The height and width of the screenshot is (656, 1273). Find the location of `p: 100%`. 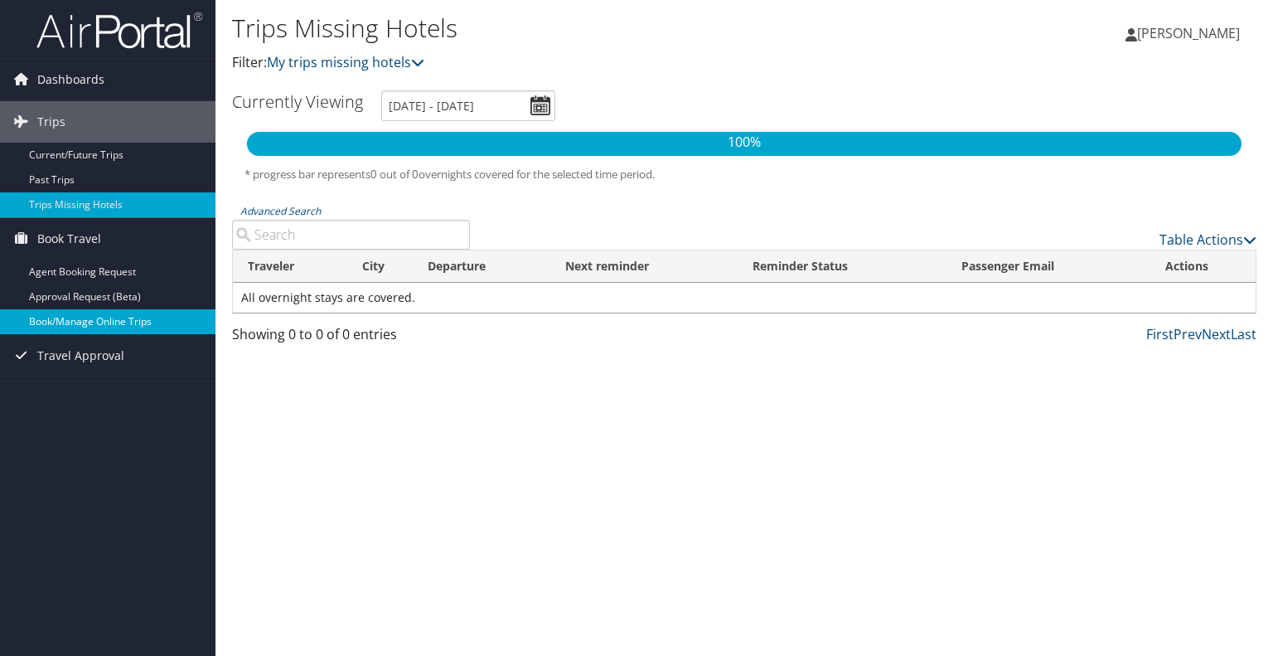

p: 100% is located at coordinates (744, 143).